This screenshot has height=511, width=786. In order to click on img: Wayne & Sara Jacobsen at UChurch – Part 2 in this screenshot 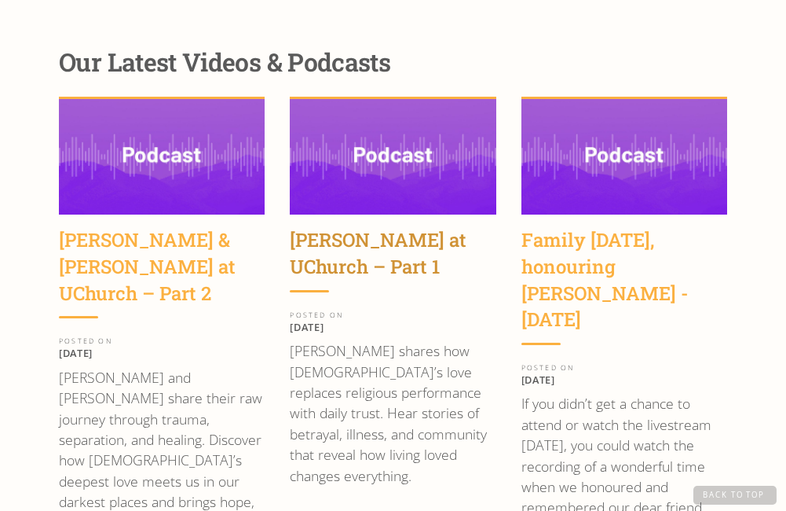, I will do `click(162, 157)`.